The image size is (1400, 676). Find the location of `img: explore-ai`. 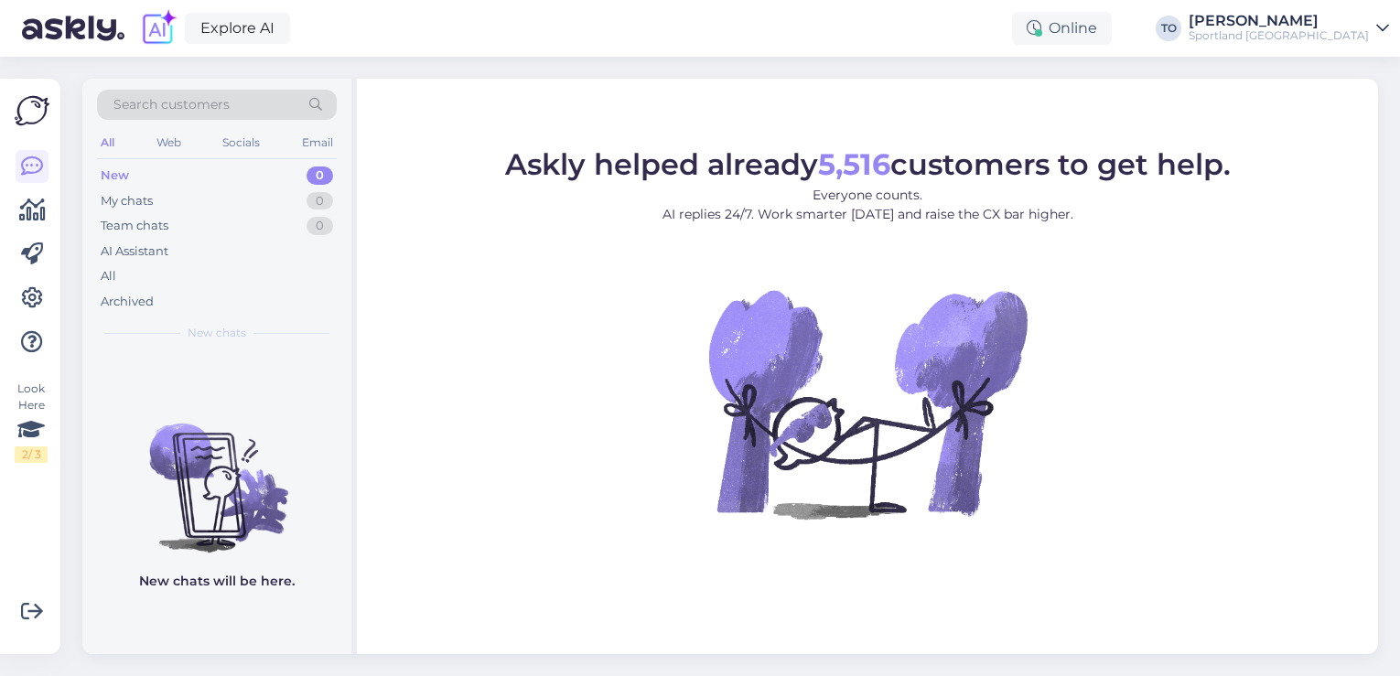

img: explore-ai is located at coordinates (158, 28).